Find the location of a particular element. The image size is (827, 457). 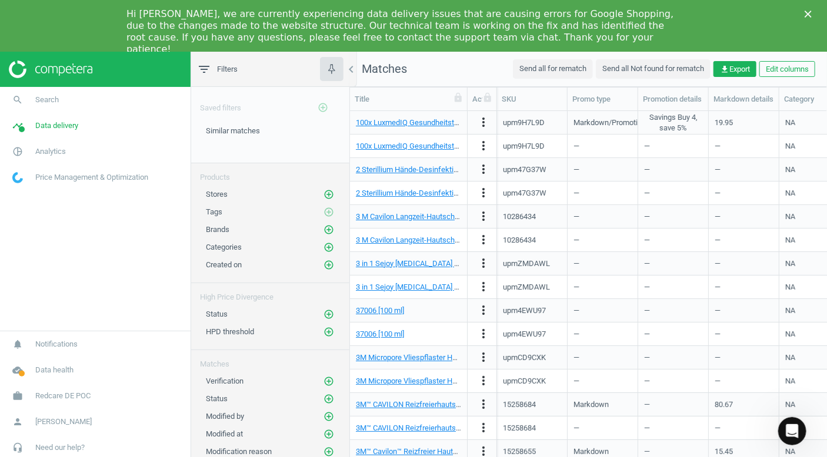

i: filter_list is located at coordinates (204, 69).